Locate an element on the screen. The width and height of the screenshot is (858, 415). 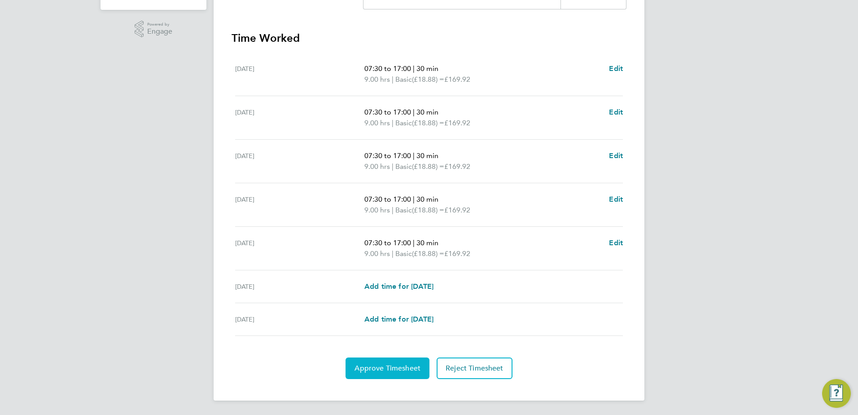
span: Engage is located at coordinates (160, 31).